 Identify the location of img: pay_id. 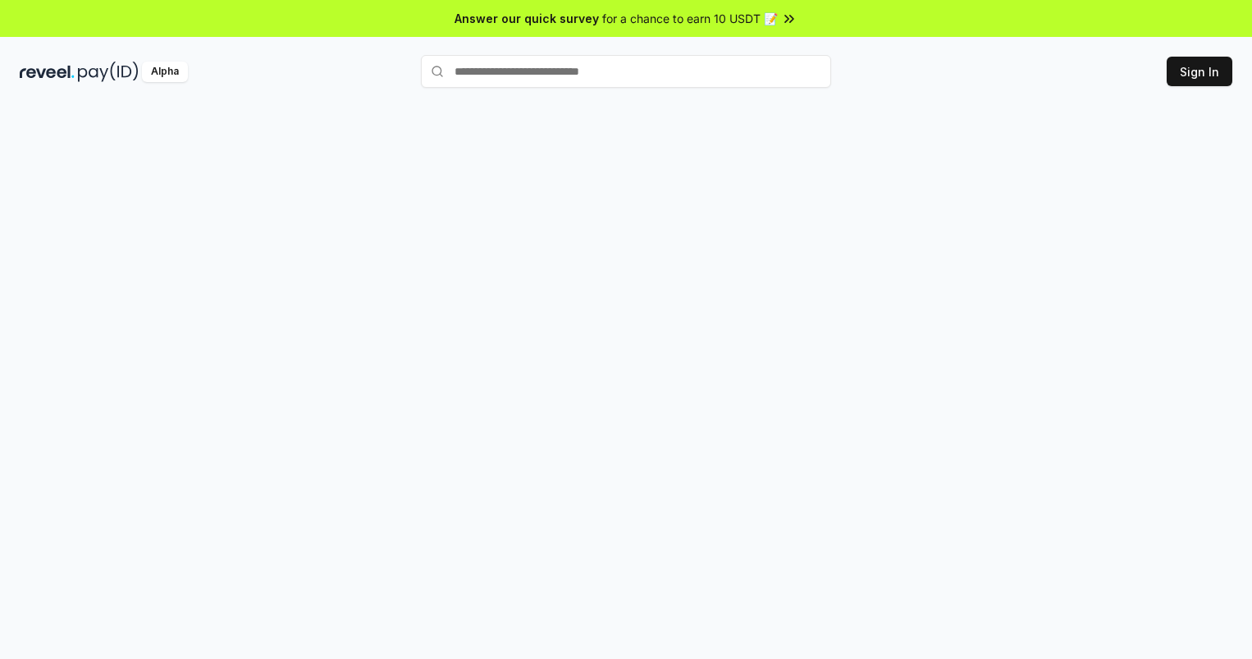
(108, 71).